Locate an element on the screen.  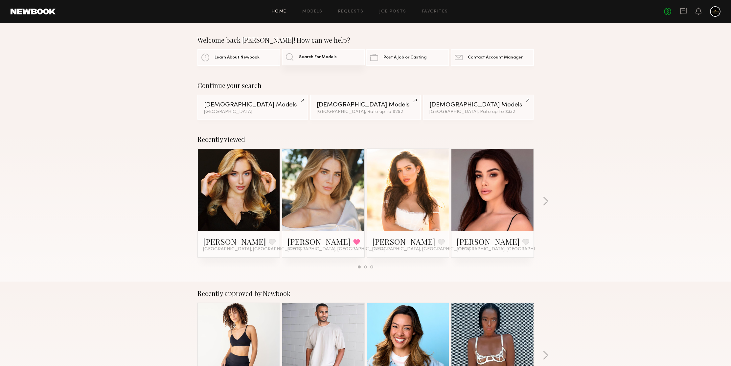
a: Requests is located at coordinates (350, 11).